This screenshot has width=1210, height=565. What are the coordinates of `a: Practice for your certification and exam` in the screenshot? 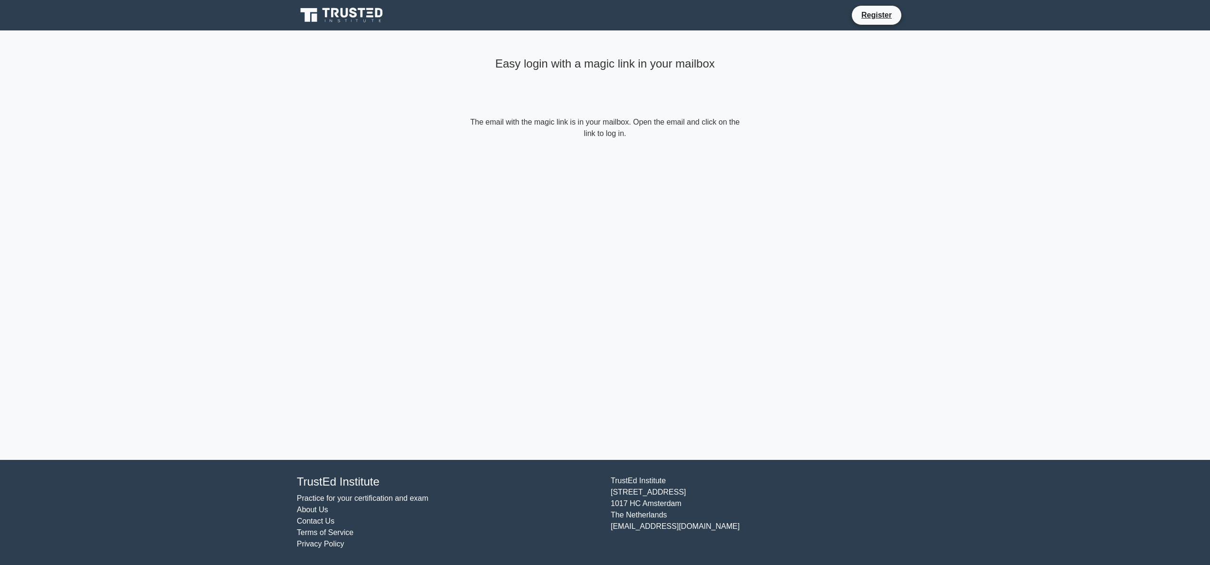 It's located at (362, 498).